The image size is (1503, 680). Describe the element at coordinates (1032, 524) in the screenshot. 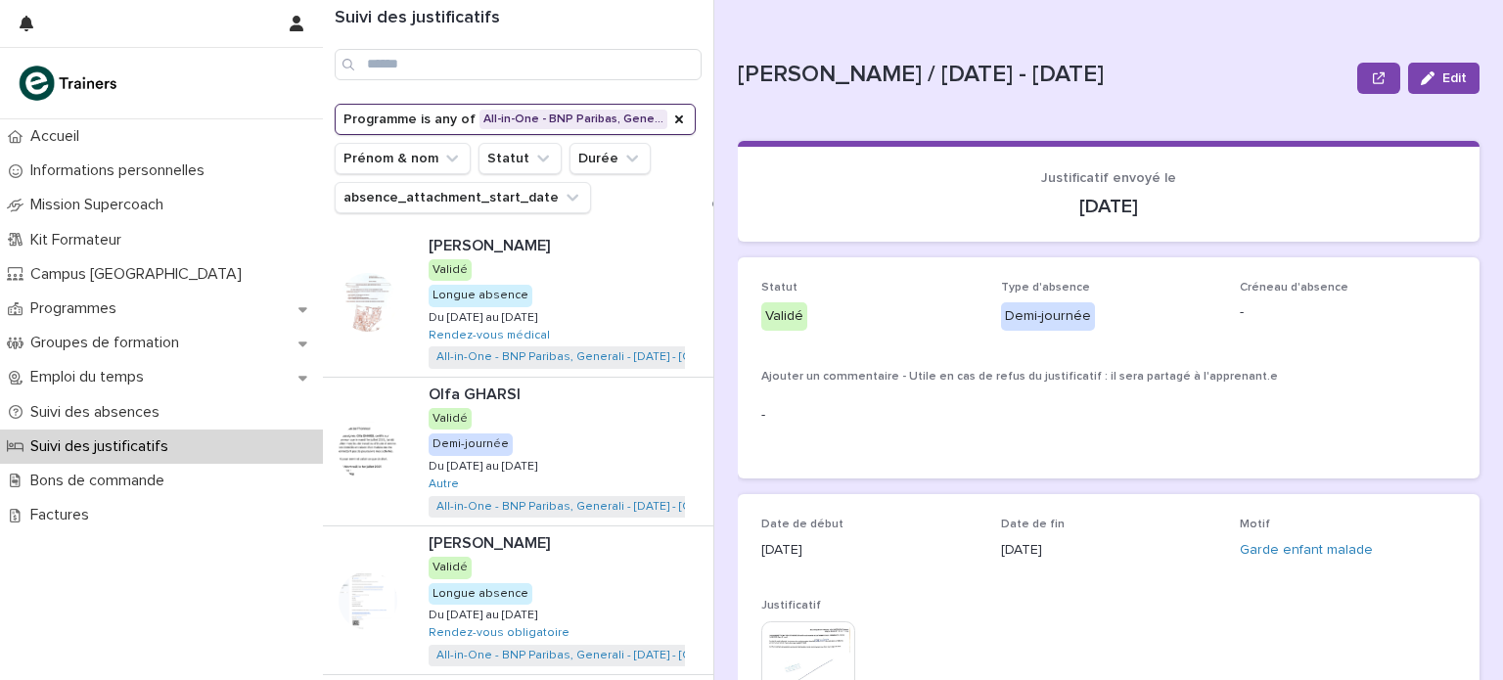

I see `span: Date de fin` at that location.